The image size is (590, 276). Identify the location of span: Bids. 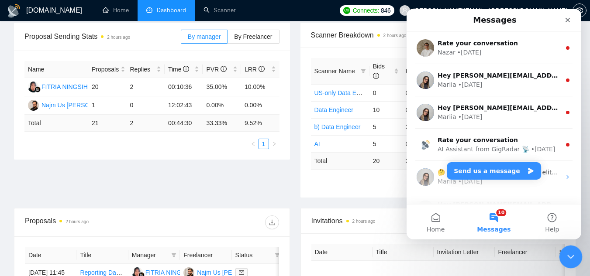
(378, 71).